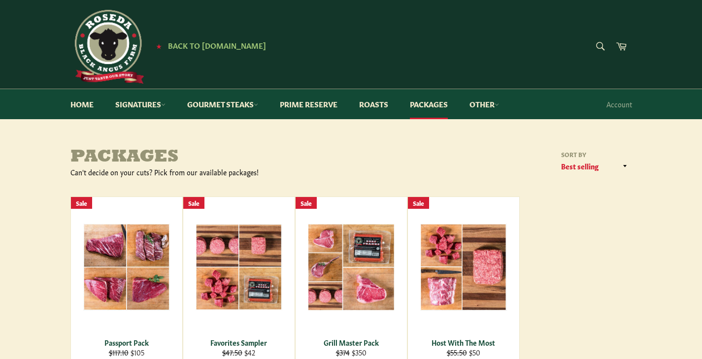  What do you see at coordinates (343, 352) in the screenshot?
I see `s: $374` at bounding box center [343, 352].